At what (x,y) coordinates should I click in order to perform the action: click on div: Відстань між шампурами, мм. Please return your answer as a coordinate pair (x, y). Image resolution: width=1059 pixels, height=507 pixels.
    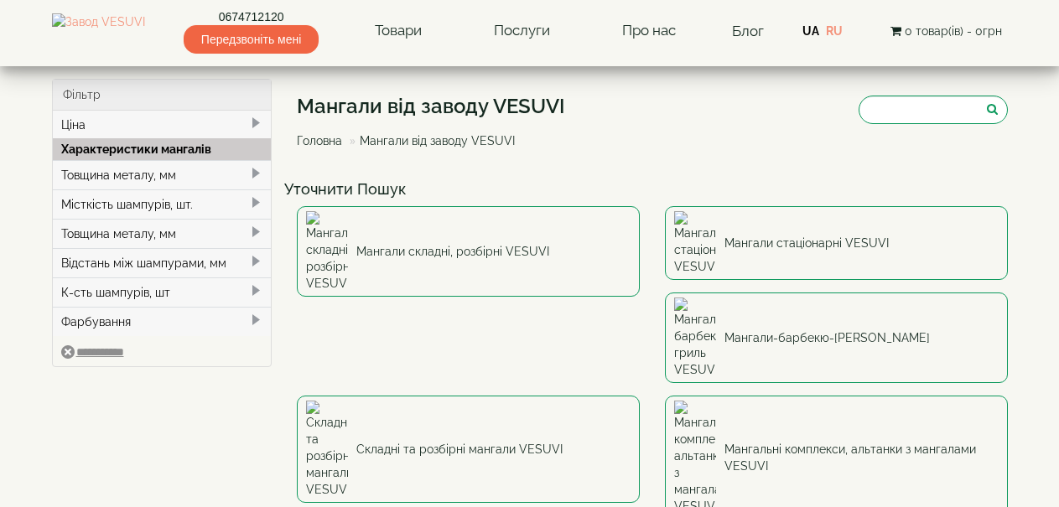
    Looking at the image, I should click on (162, 262).